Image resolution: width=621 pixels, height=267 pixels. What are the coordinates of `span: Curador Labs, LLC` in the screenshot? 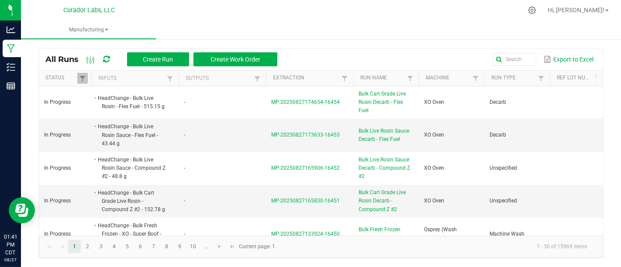 It's located at (89, 10).